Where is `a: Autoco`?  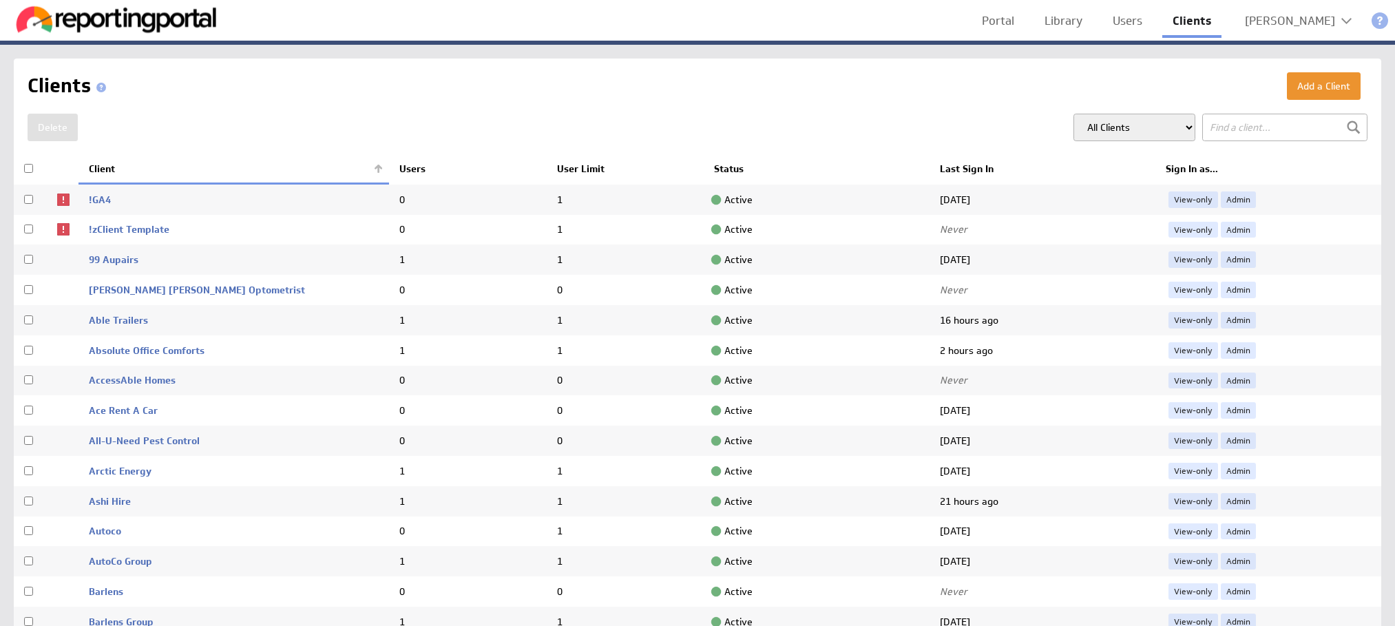
a: Autoco is located at coordinates (105, 531).